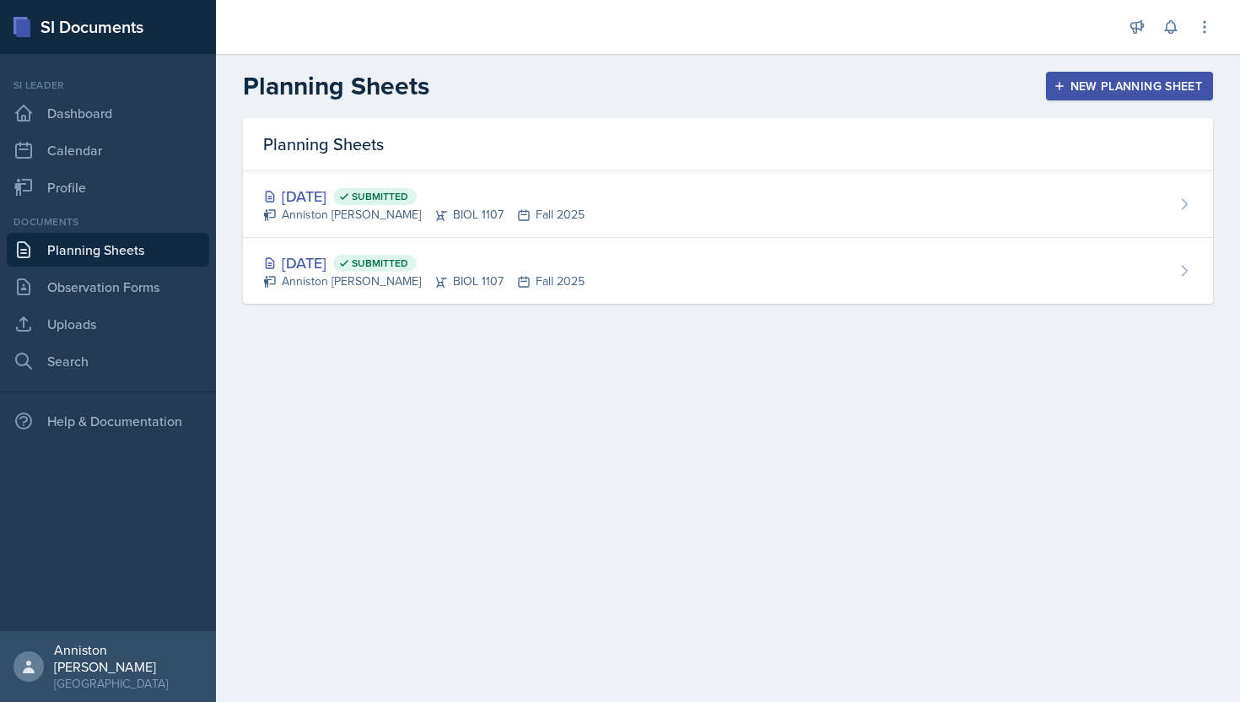 This screenshot has height=702, width=1240. I want to click on div: Planning Sheets, so click(728, 144).